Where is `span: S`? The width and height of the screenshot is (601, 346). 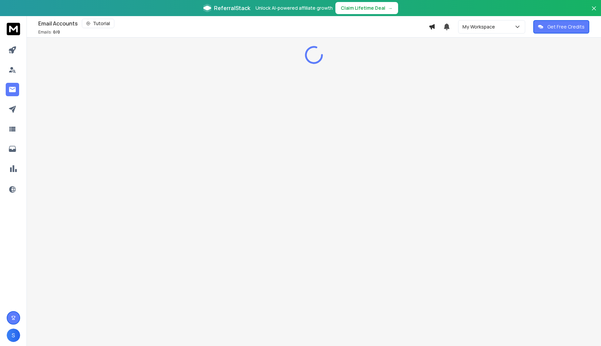
span: S is located at coordinates (13, 335).